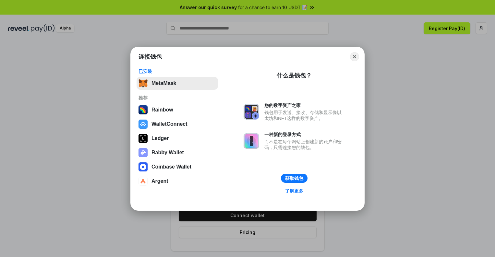 This screenshot has width=495, height=257. What do you see at coordinates (177, 71) in the screenshot?
I see `div: 已安装` at bounding box center [177, 71].